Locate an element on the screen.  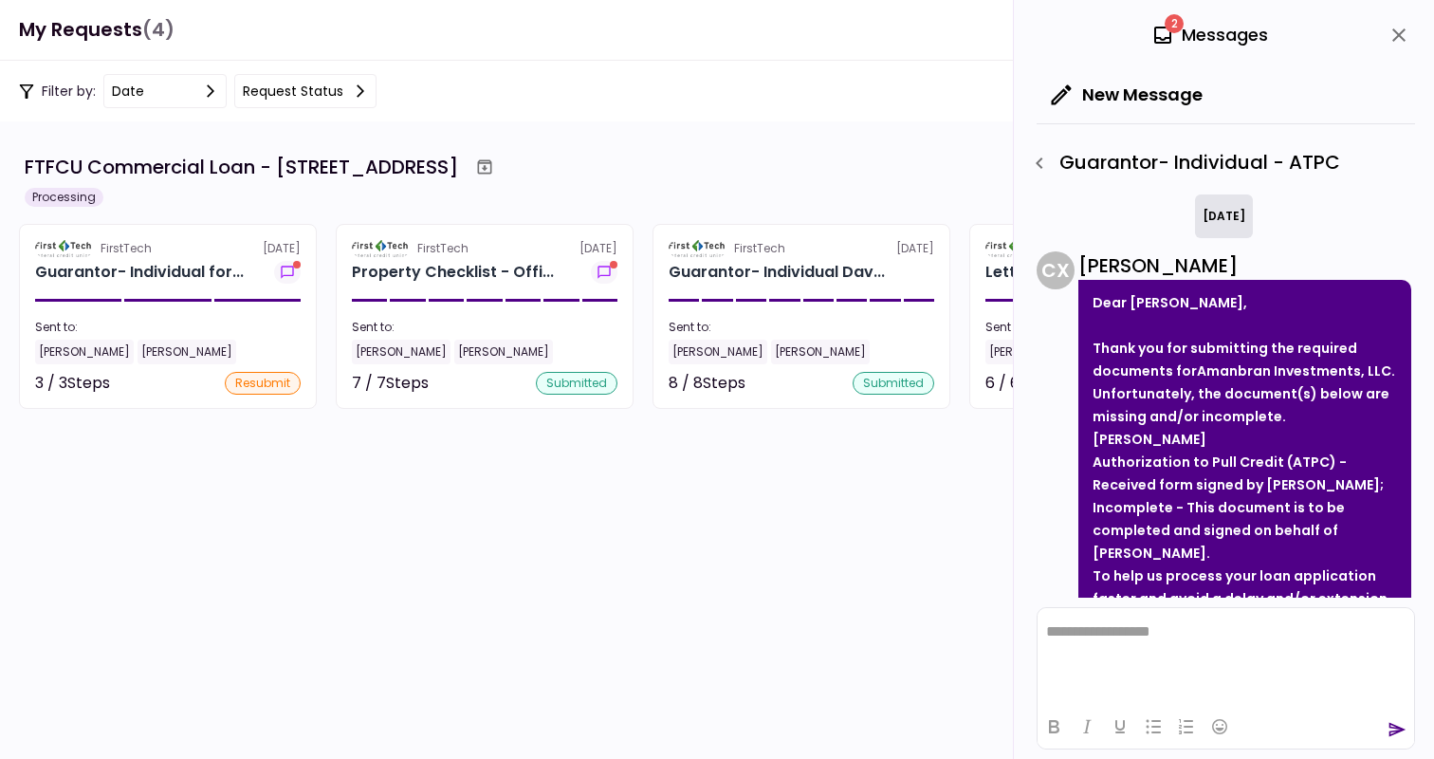
div: Messages is located at coordinates (1209, 35).